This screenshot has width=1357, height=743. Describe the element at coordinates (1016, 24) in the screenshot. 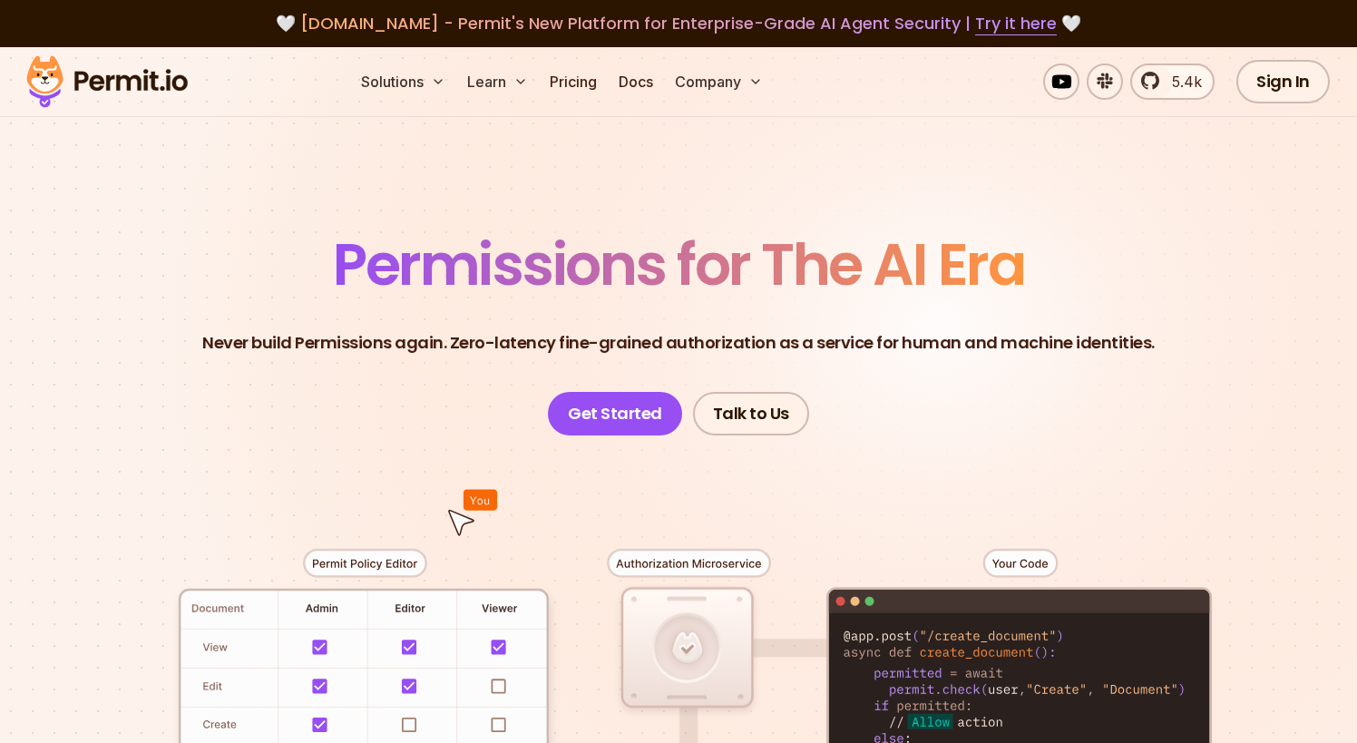

I see `a: Try it here` at that location.